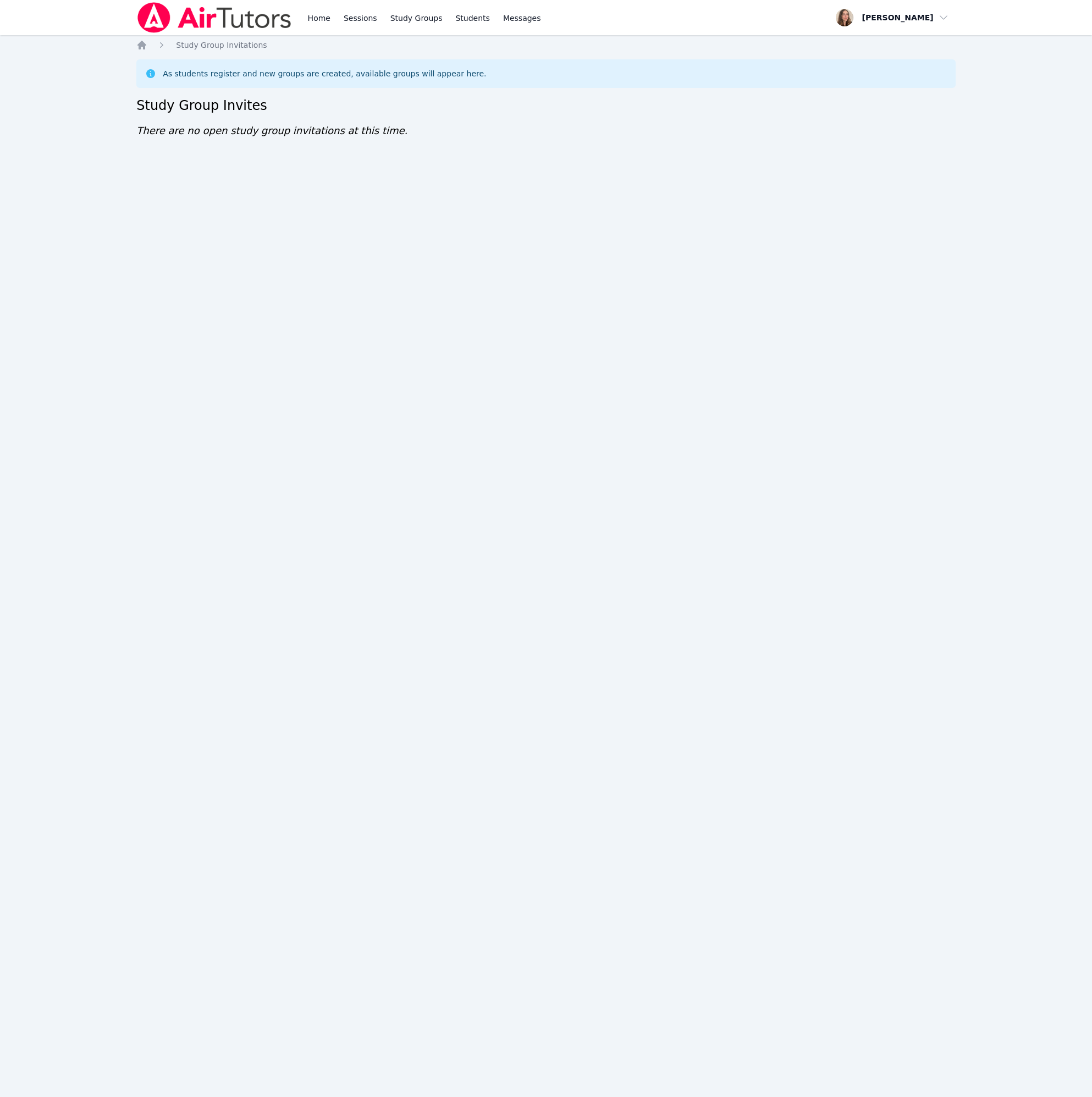  I want to click on img: Air Tutors, so click(214, 18).